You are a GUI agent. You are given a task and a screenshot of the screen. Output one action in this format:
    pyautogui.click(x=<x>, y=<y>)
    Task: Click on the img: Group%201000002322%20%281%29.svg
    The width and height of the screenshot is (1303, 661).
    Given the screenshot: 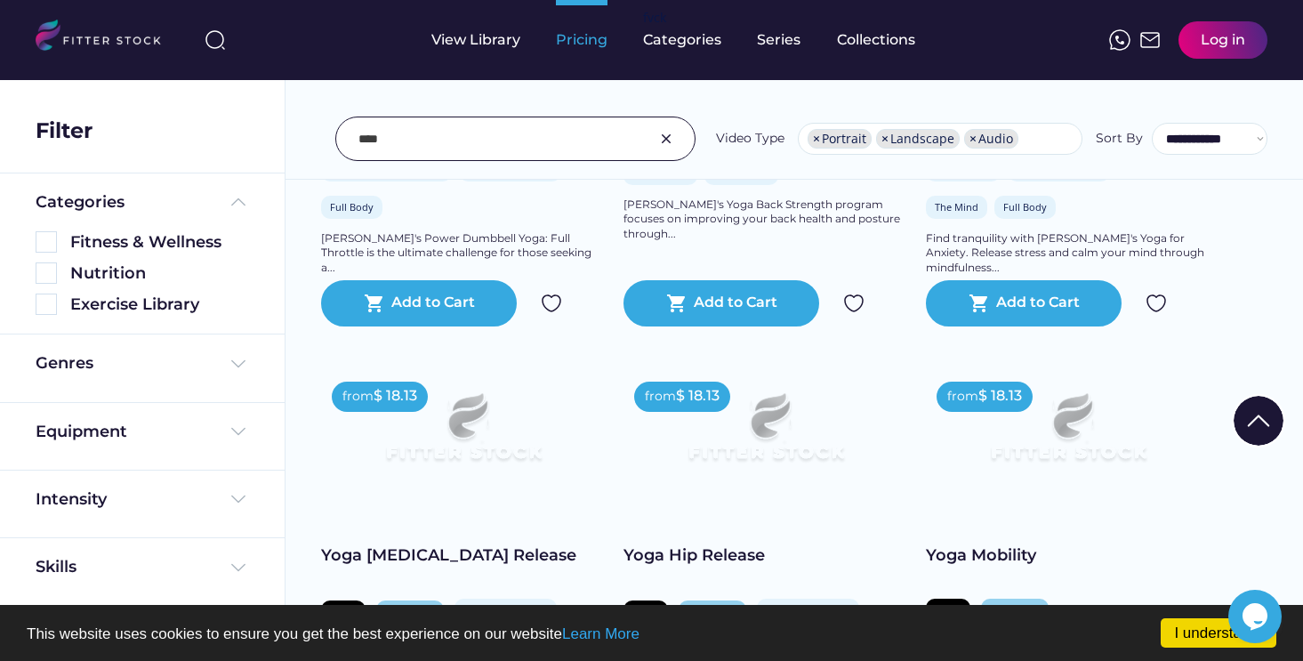 What is the action you would take?
    pyautogui.click(x=1259, y=421)
    